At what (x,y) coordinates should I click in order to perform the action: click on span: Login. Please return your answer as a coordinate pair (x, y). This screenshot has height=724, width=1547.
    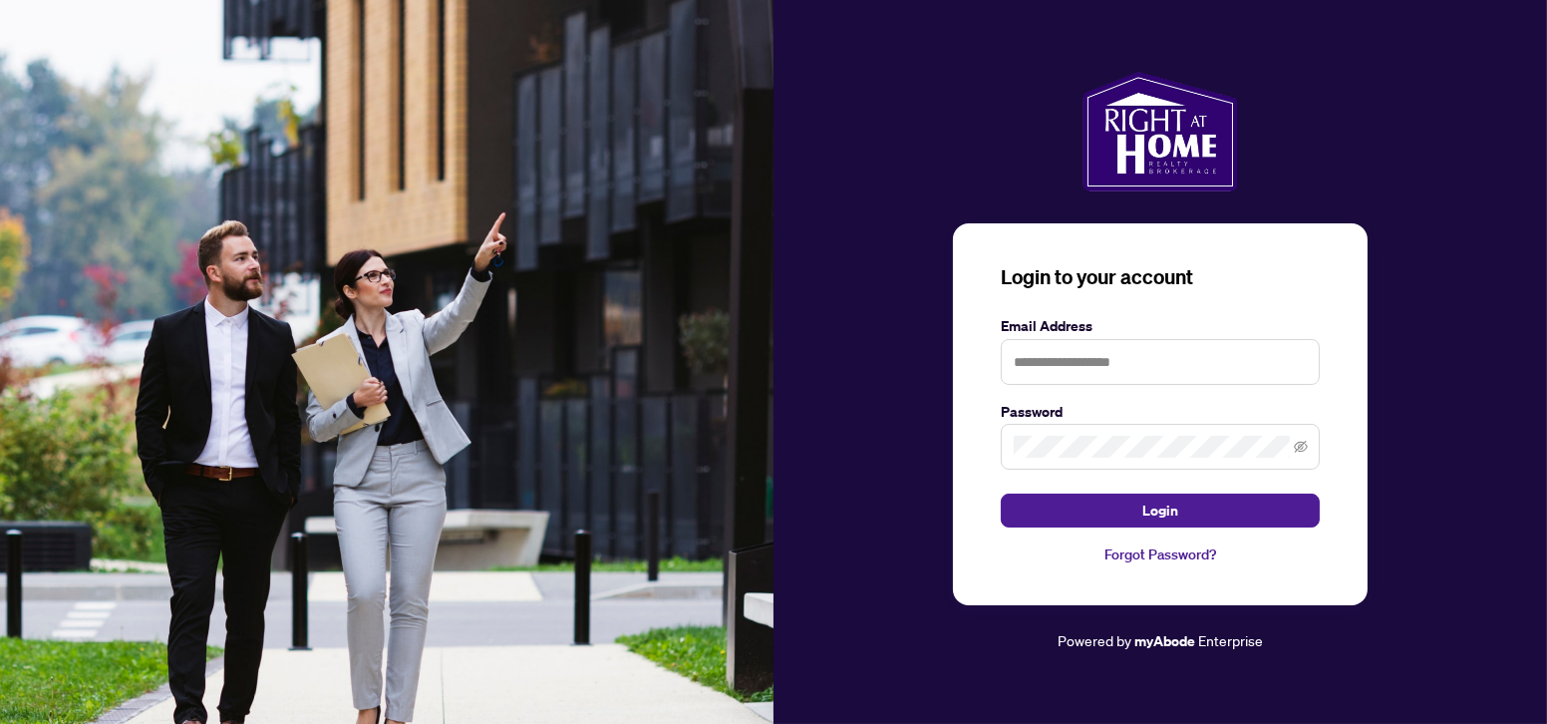
    Looking at the image, I should click on (1160, 510).